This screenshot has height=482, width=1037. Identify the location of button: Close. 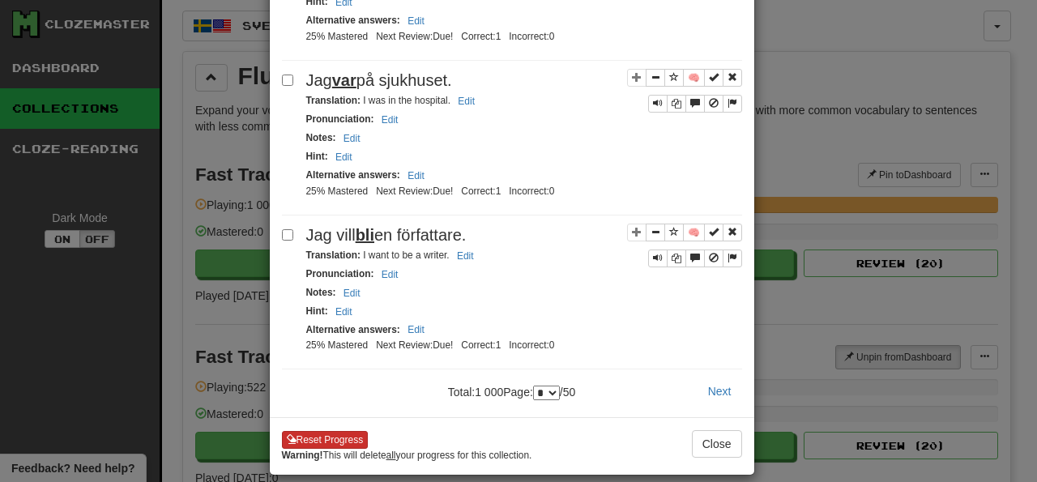
(717, 444).